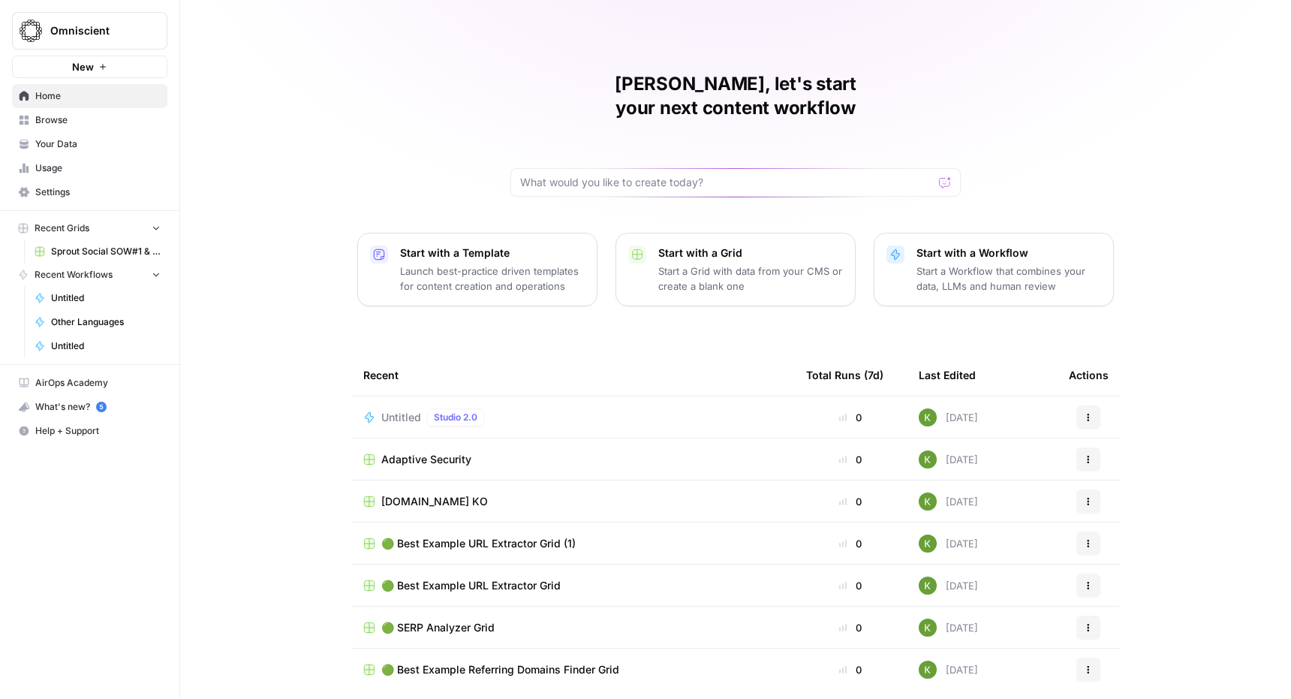 Image resolution: width=1291 pixels, height=699 pixels. I want to click on input: What would you like to create today?, so click(727, 182).